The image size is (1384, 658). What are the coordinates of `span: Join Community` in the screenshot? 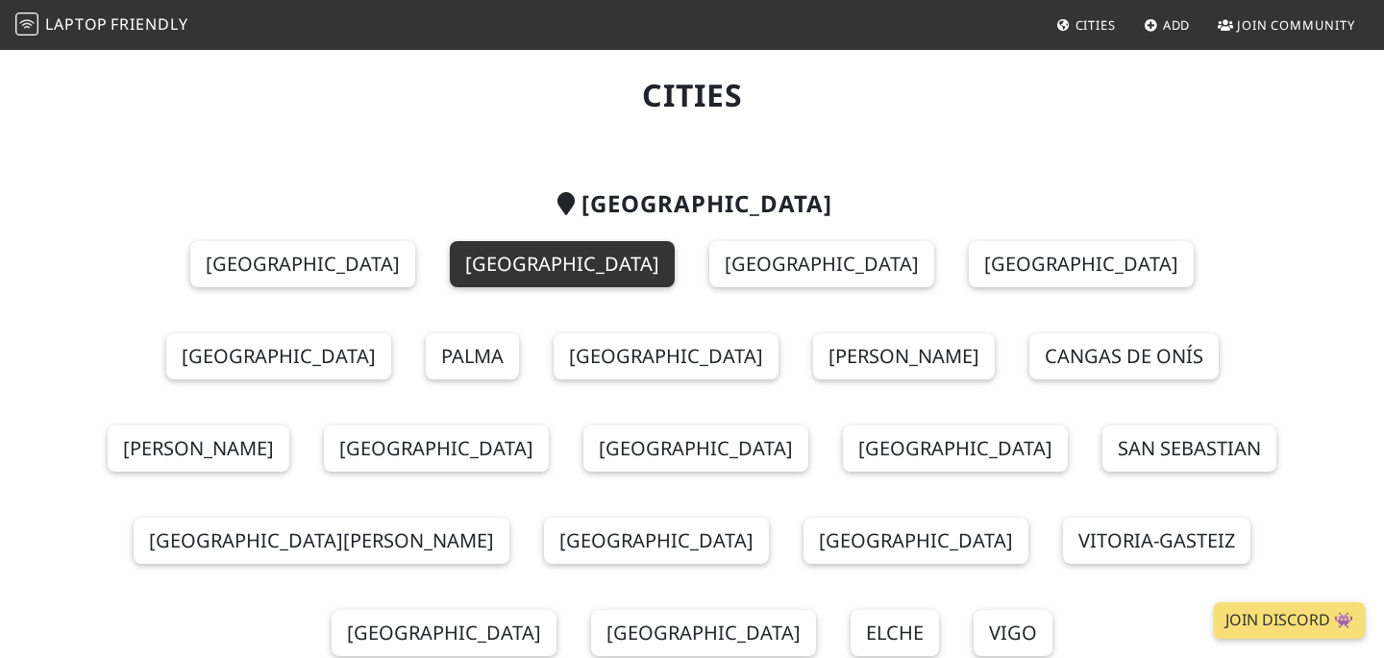 It's located at (1296, 25).